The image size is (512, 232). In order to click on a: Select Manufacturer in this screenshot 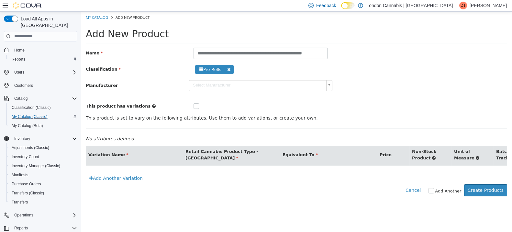, I will do `click(180, 74)`.